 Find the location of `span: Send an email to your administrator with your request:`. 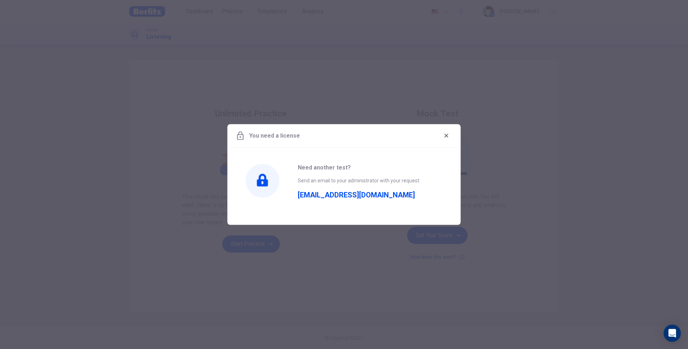

span: Send an email to your administrator with your request: is located at coordinates (359, 181).